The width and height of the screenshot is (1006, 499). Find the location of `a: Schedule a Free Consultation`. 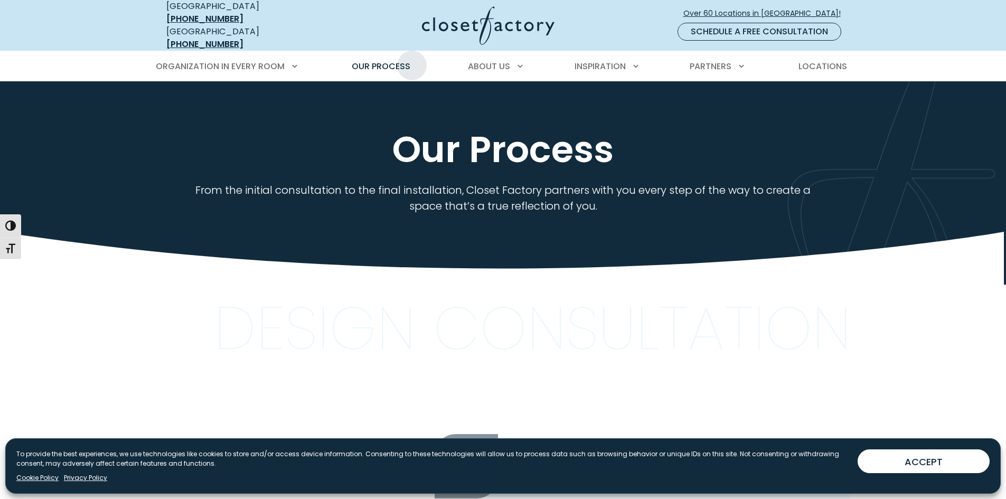

a: Schedule a Free Consultation is located at coordinates (759, 32).